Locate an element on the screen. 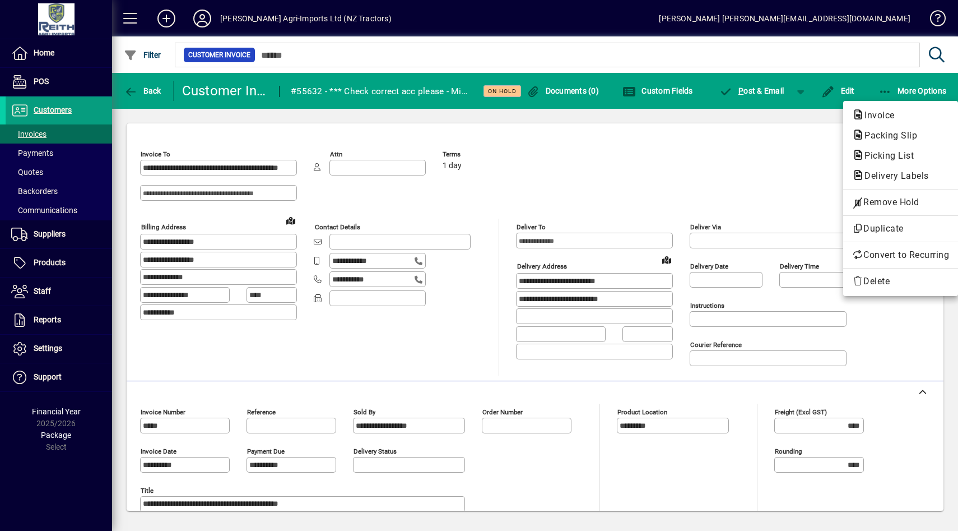 This screenshot has height=531, width=958. span: Convert to Recurring is located at coordinates (900, 255).